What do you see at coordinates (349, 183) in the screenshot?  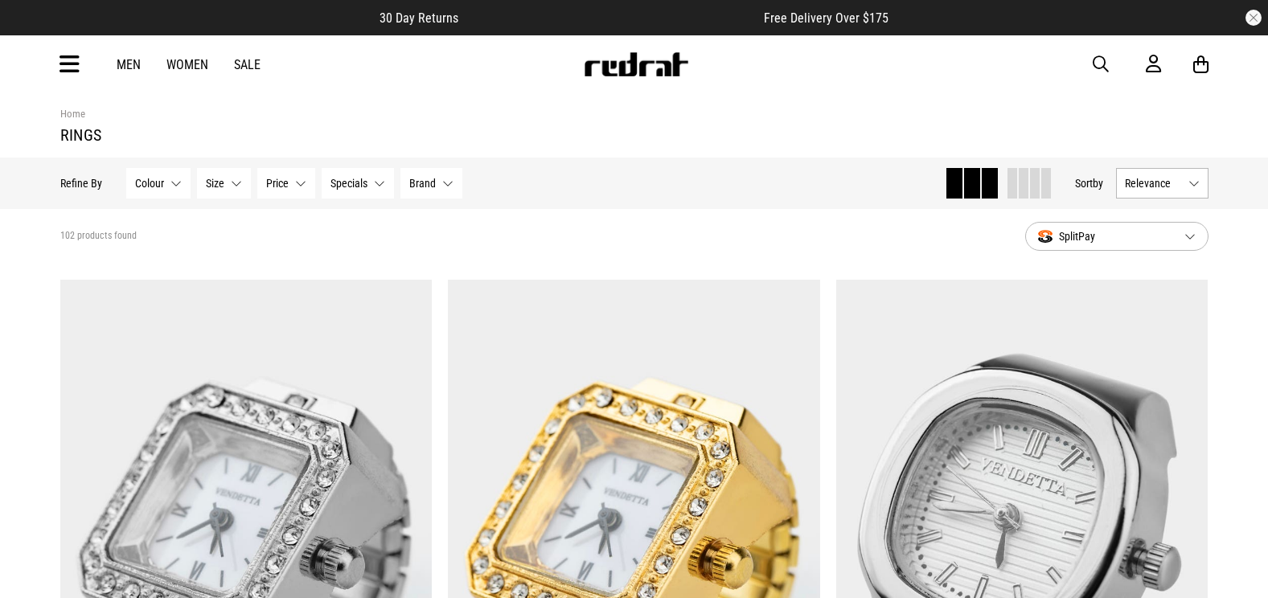 I see `span: Specials` at bounding box center [349, 183].